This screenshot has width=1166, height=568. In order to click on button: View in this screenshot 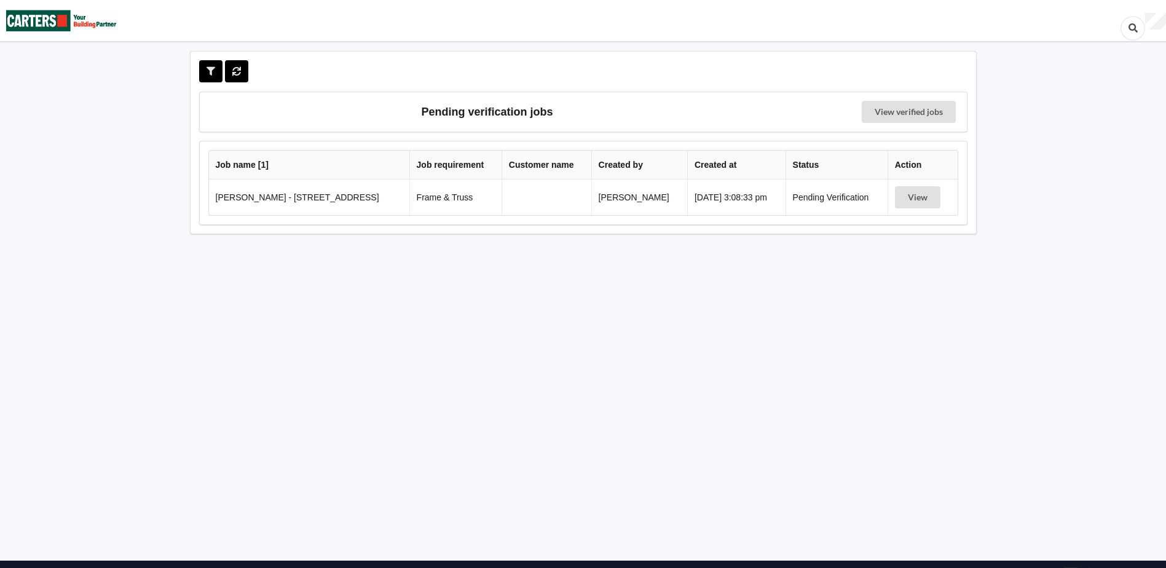, I will do `click(918, 197)`.